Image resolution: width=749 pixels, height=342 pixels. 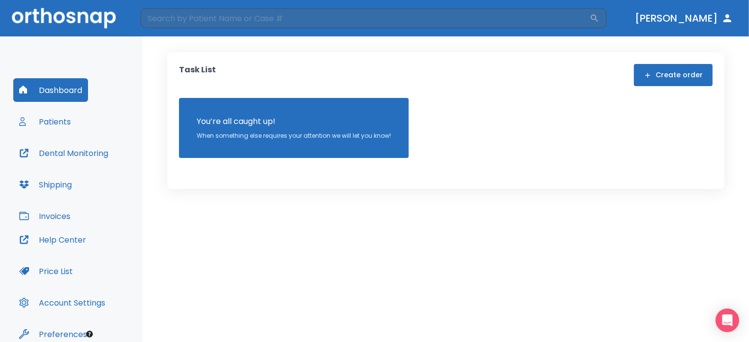 What do you see at coordinates (62, 303) in the screenshot?
I see `button: Account Settings` at bounding box center [62, 303].